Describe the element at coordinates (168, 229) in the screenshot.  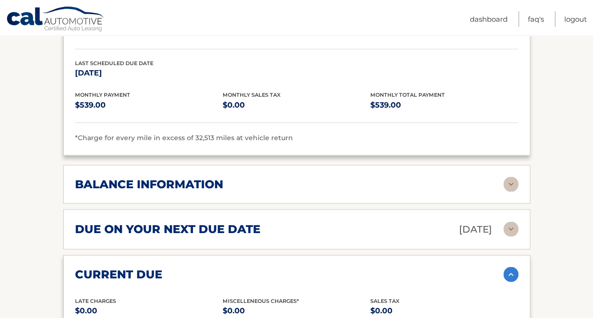
I see `h2: due on your next due date` at that location.